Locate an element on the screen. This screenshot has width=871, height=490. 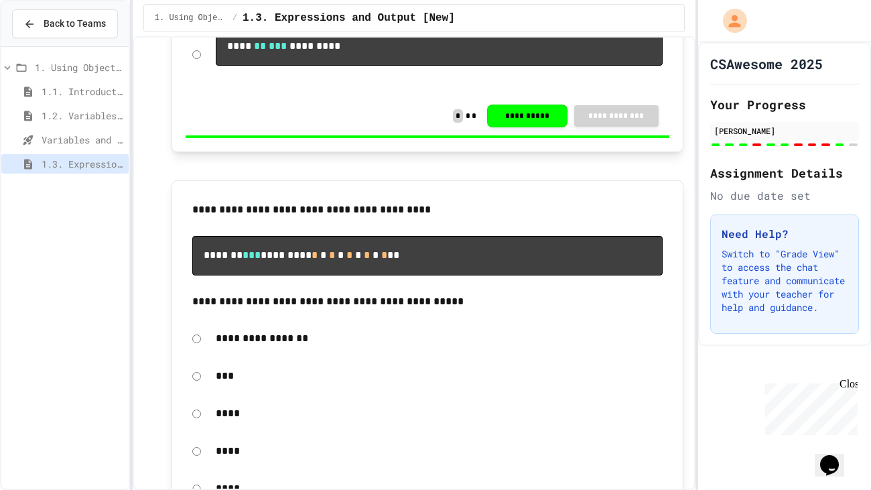
div: Chat with us now!Close is located at coordinates (49, 45).